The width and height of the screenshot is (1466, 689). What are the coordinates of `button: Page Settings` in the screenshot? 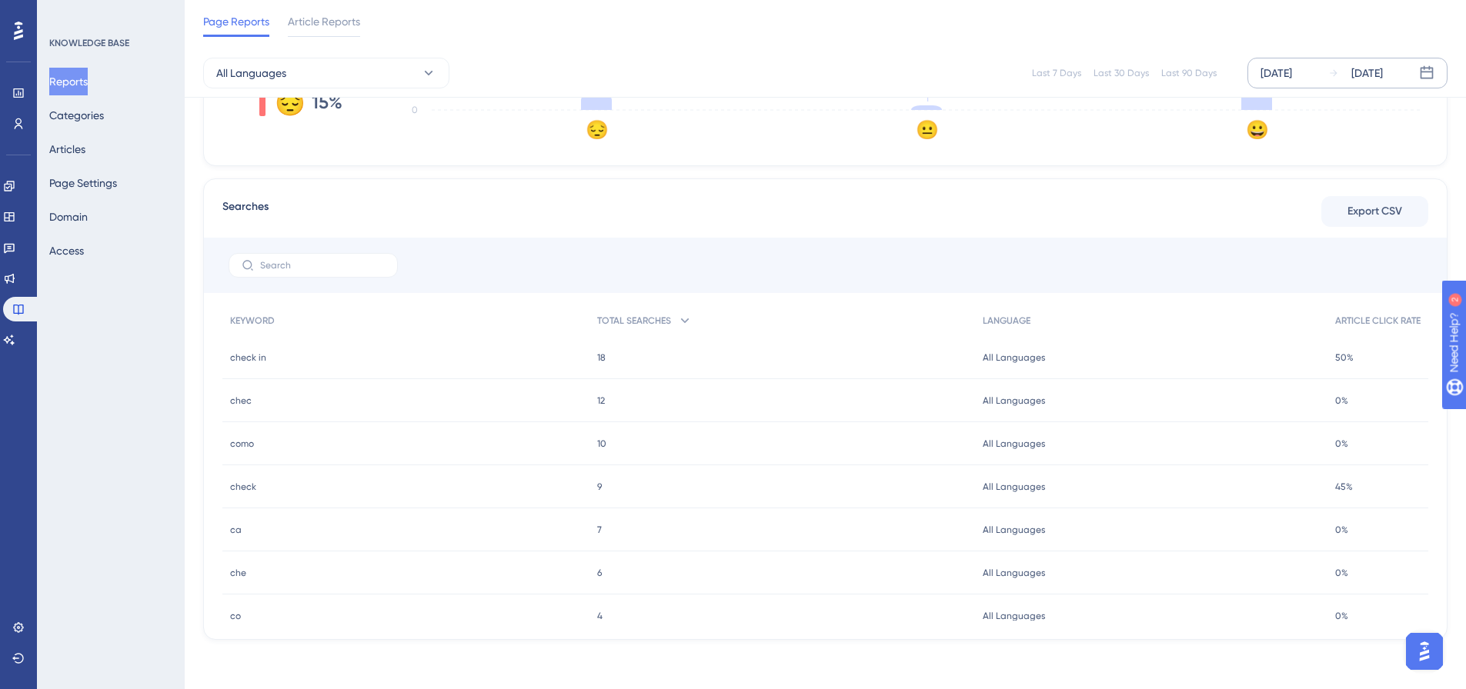 It's located at (83, 183).